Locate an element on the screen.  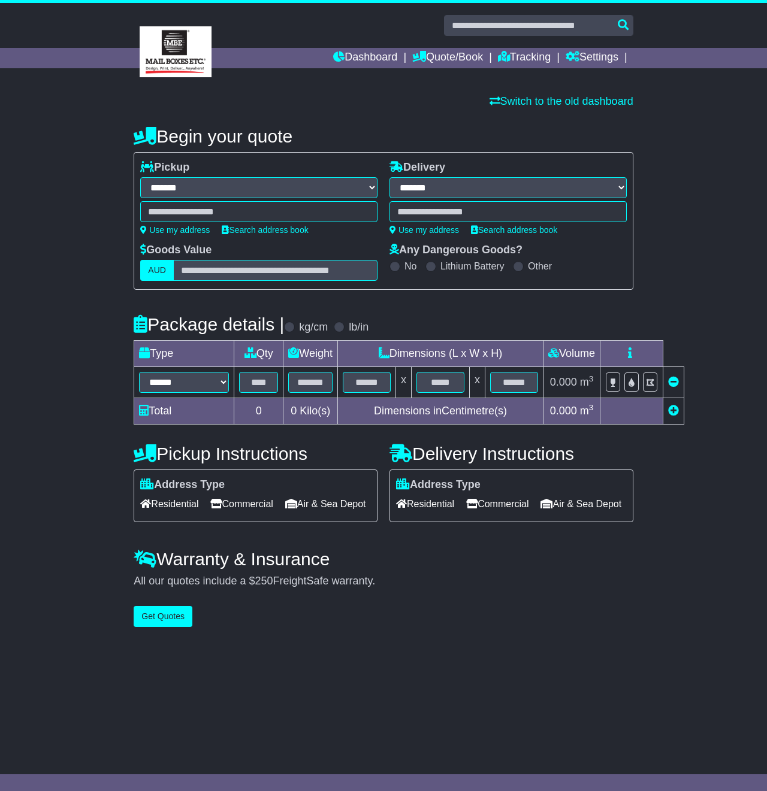
a: Add new item is located at coordinates (673, 411).